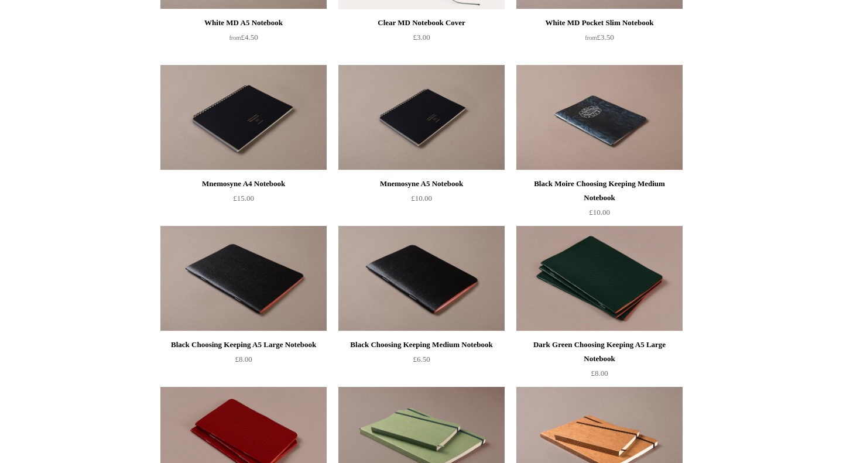  Describe the element at coordinates (243, 345) in the screenshot. I see `div: Black Choosing Keeping A5 Large Notebook` at that location.